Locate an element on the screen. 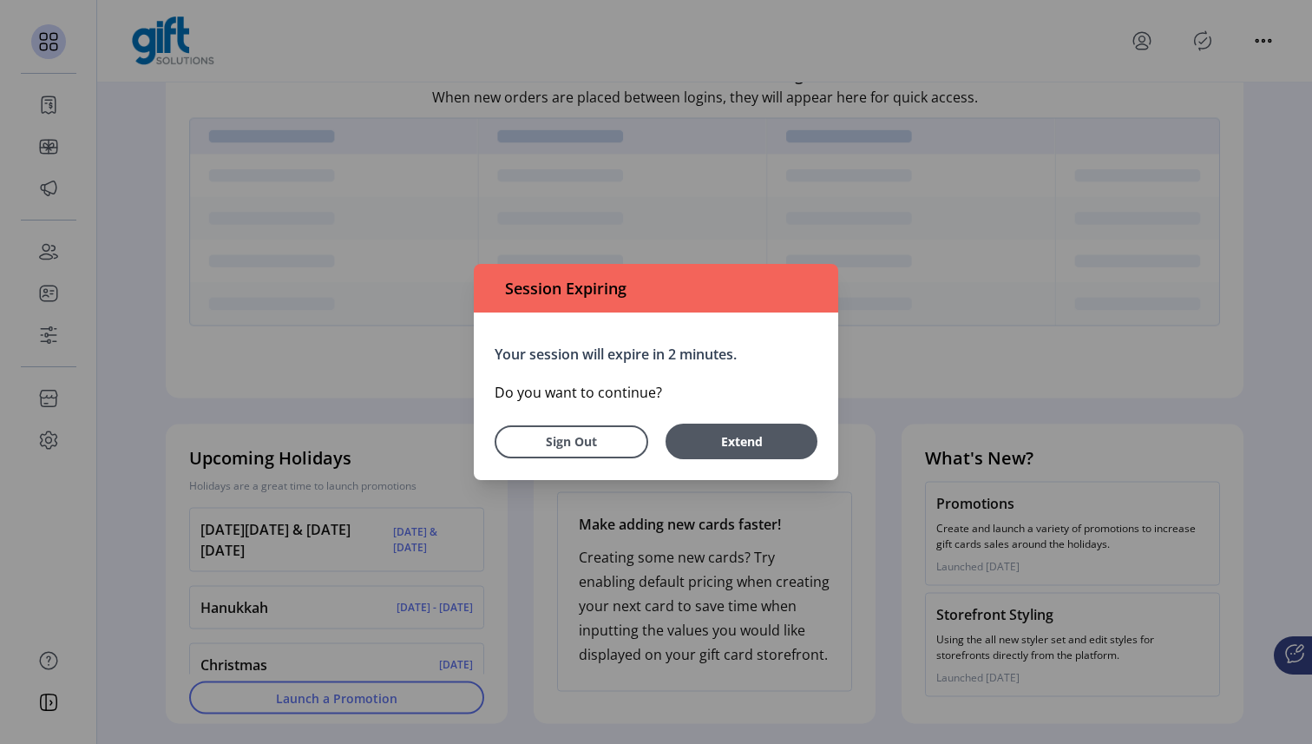 The width and height of the screenshot is (1312, 744). span: Sign Out is located at coordinates (571, 441).